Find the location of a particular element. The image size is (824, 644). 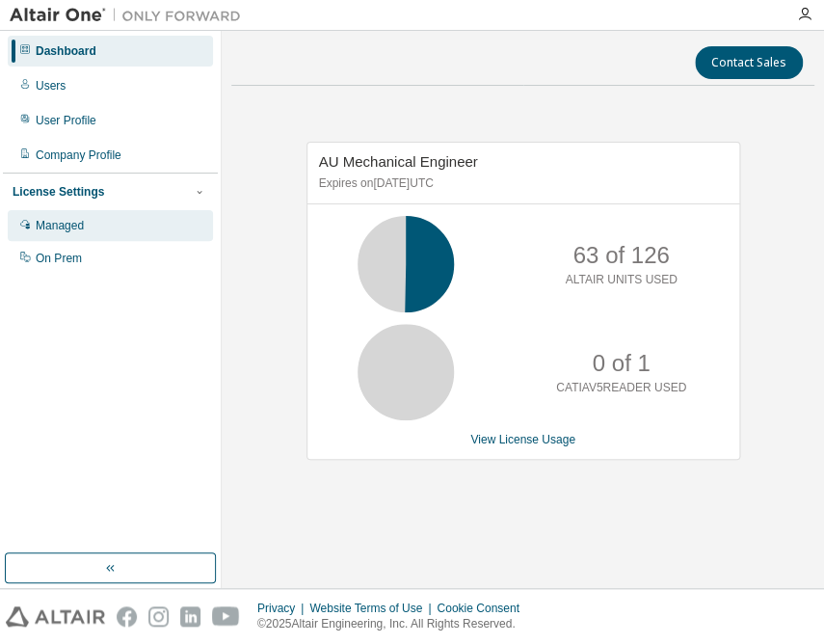

img: youtube.svg is located at coordinates (225, 616).